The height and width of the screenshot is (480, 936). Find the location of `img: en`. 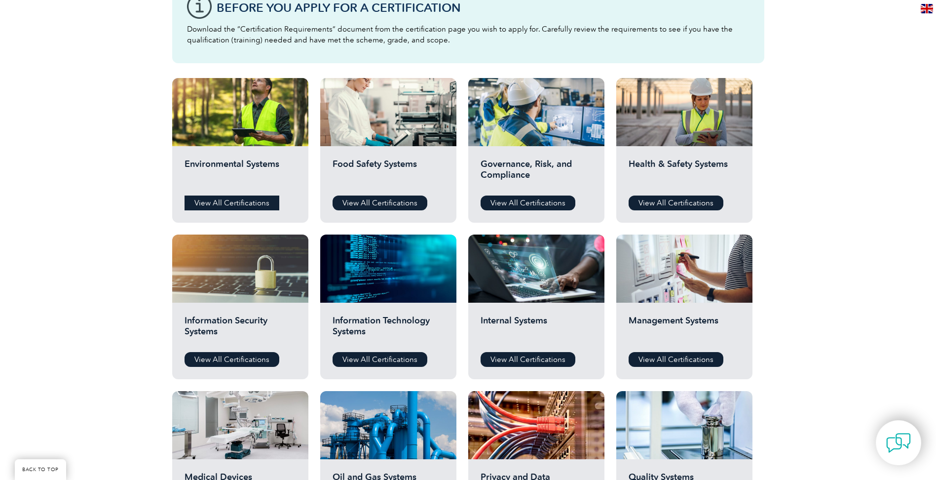

img: en is located at coordinates (927, 8).